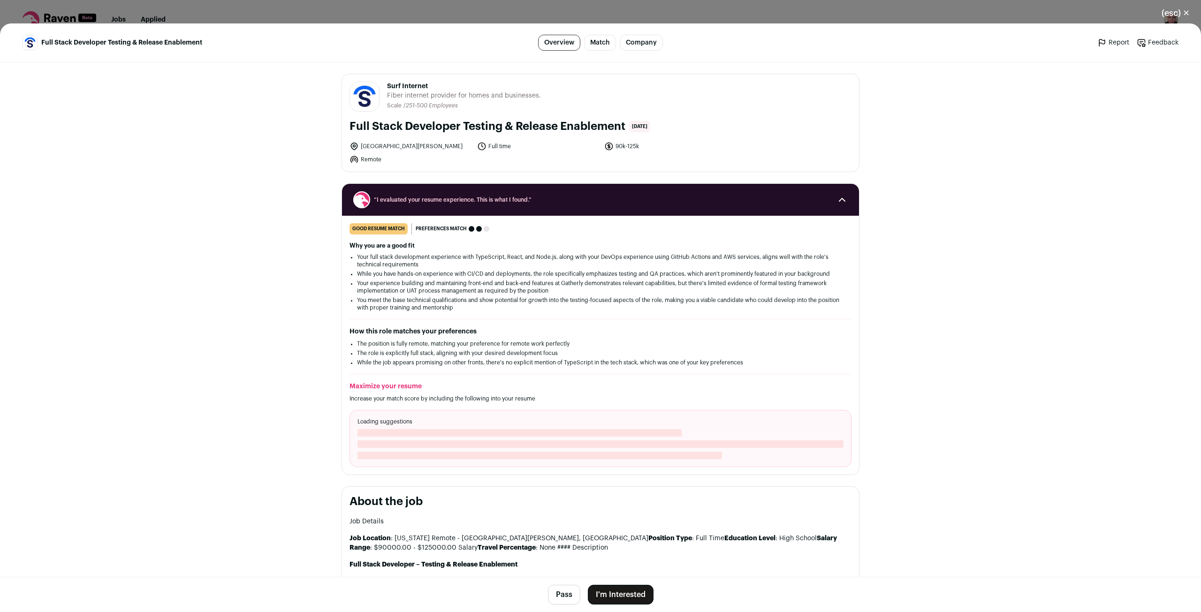 This screenshot has width=1201, height=612. I want to click on li: 90k-125k, so click(666, 146).